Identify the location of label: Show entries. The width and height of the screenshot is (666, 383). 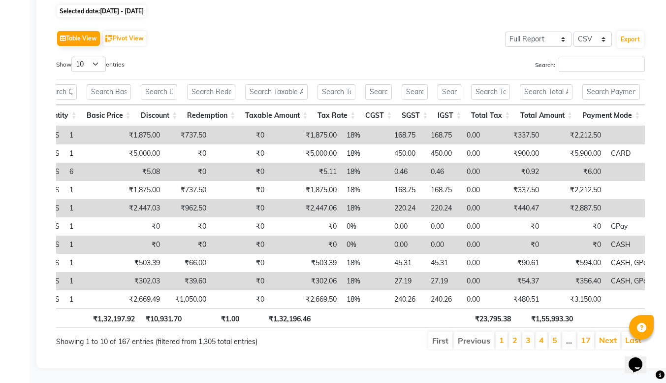
(90, 64).